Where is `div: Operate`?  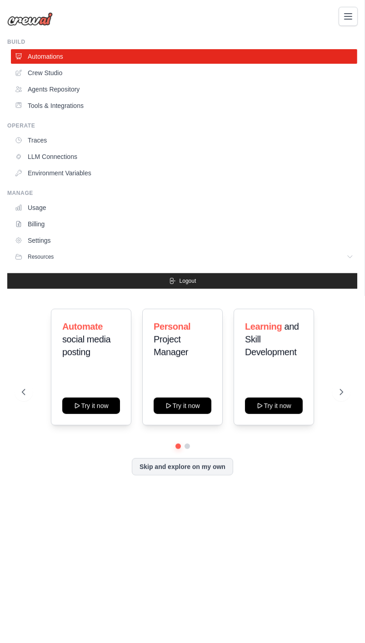
div: Operate is located at coordinates (182, 126).